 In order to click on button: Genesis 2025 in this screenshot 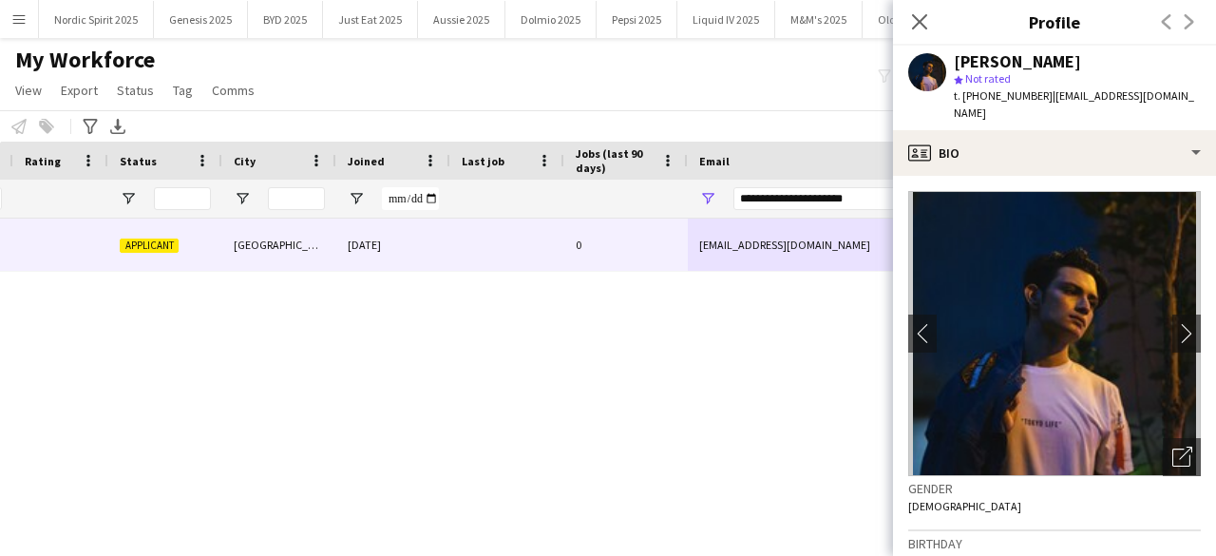, I will do `click(201, 19)`.